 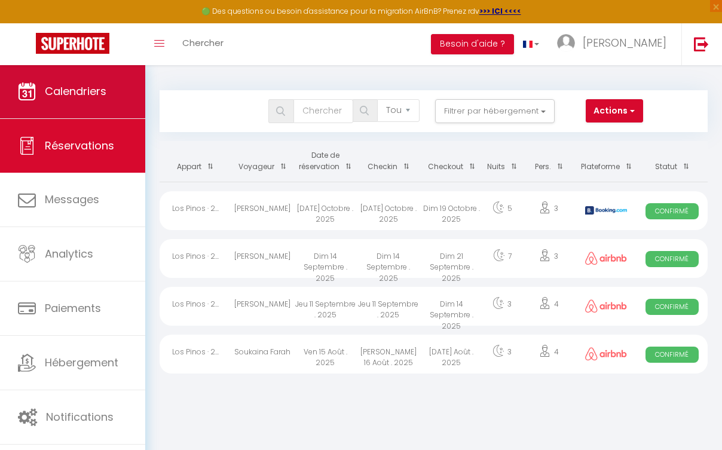 I want to click on th: Sort by people, so click(x=549, y=161).